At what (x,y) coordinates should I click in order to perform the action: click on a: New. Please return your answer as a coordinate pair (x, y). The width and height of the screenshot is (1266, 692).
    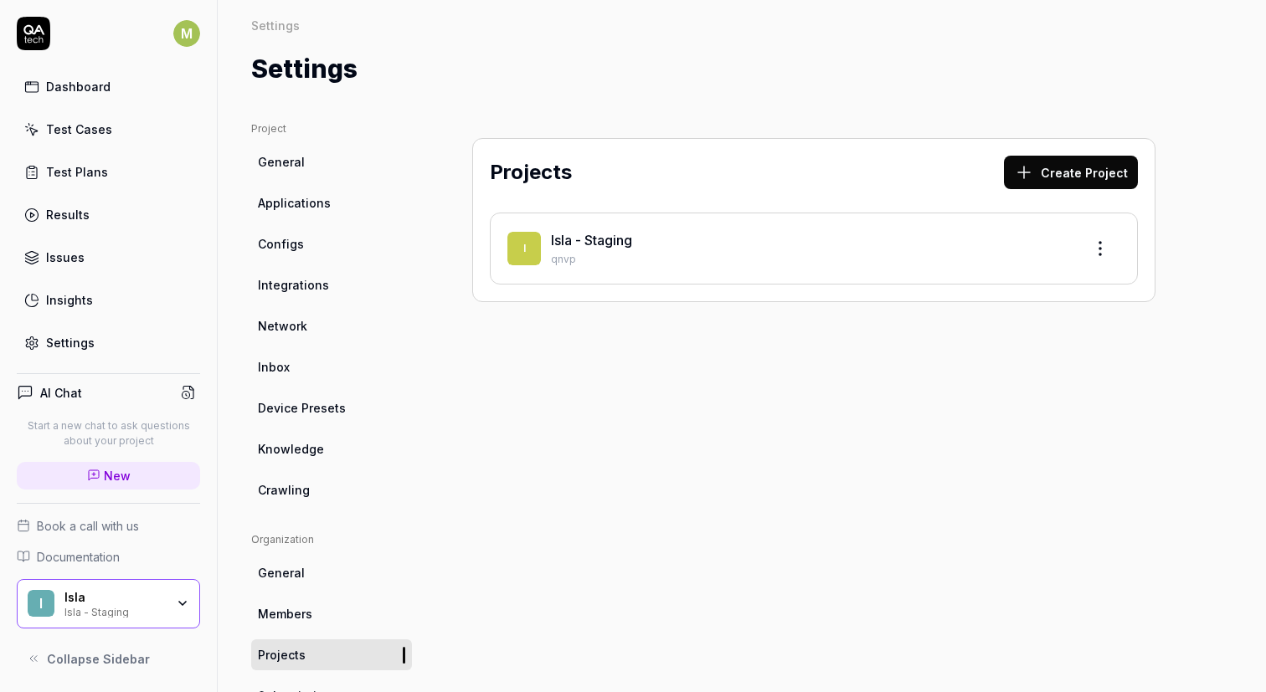
    Looking at the image, I should click on (108, 476).